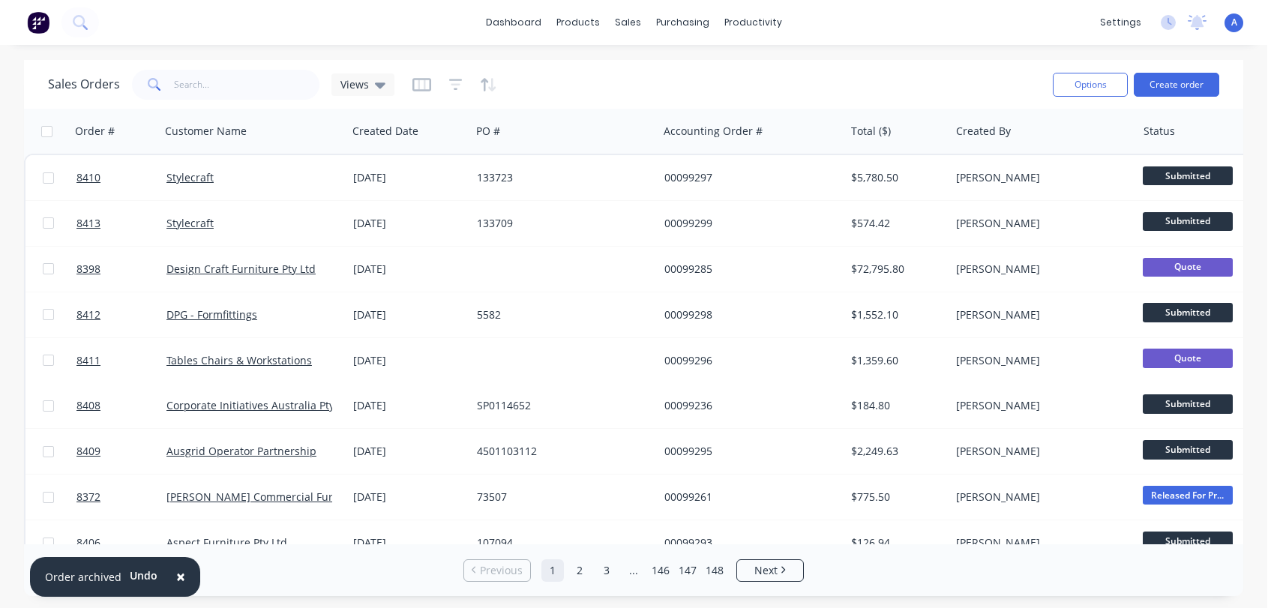 This screenshot has width=1280, height=608. What do you see at coordinates (488, 131) in the screenshot?
I see `div: PO #` at bounding box center [488, 131].